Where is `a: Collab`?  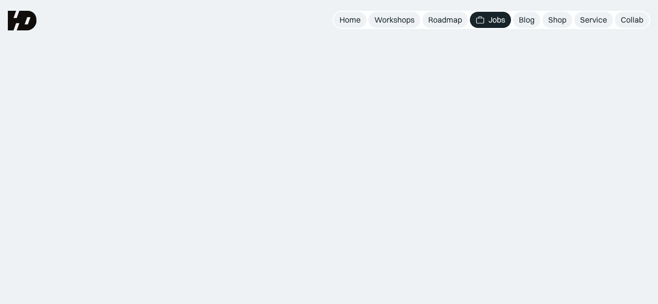 a: Collab is located at coordinates (632, 20).